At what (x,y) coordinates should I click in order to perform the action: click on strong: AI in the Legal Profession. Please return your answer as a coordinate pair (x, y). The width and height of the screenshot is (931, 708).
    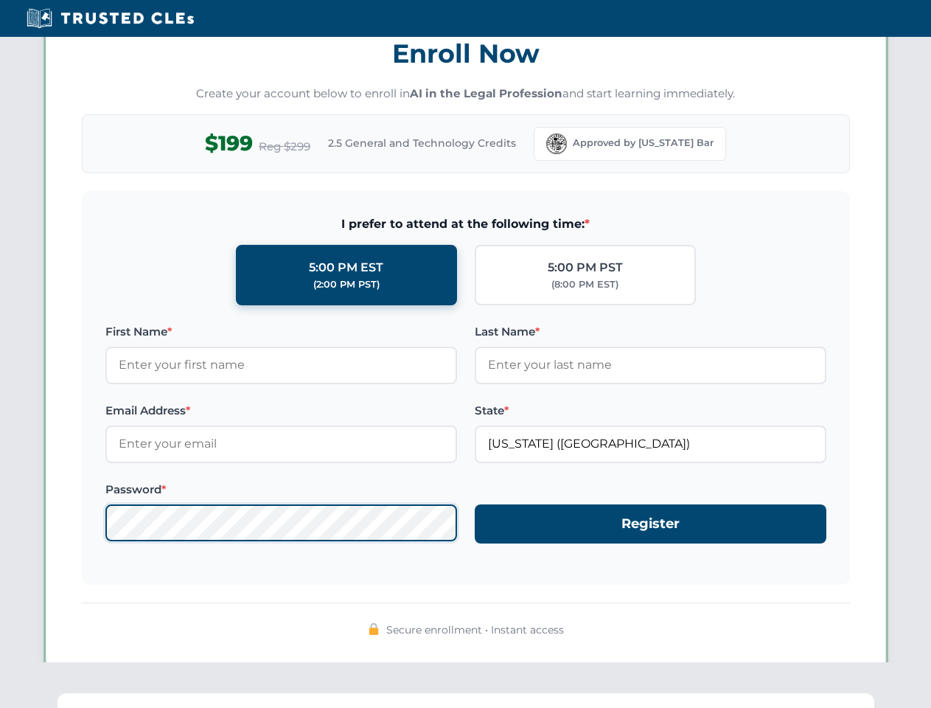
    Looking at the image, I should click on (486, 93).